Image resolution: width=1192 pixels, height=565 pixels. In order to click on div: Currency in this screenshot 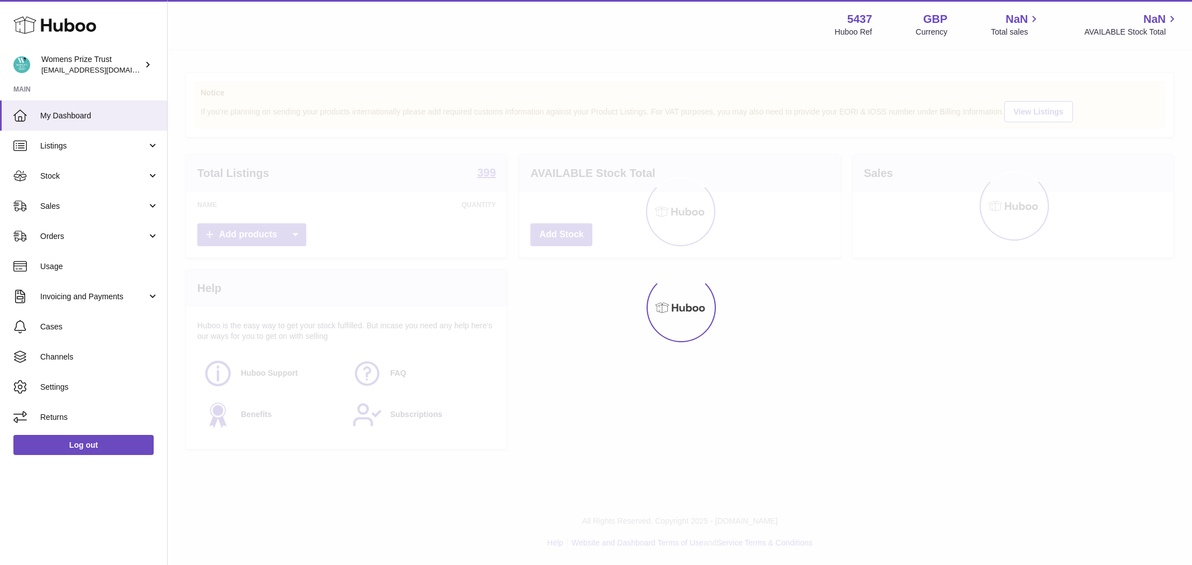, I will do `click(931, 32)`.